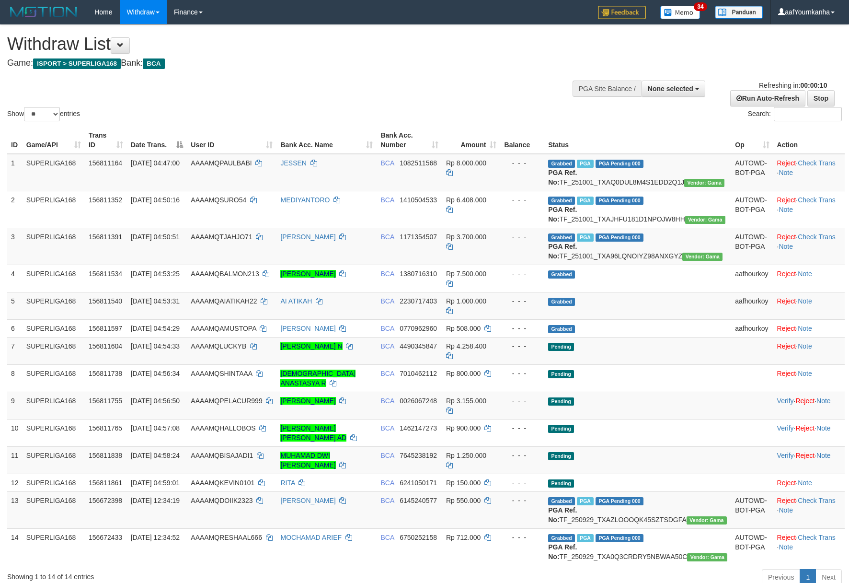 The image size is (849, 583). What do you see at coordinates (15, 405) in the screenshot?
I see `td: 9` at bounding box center [15, 405].